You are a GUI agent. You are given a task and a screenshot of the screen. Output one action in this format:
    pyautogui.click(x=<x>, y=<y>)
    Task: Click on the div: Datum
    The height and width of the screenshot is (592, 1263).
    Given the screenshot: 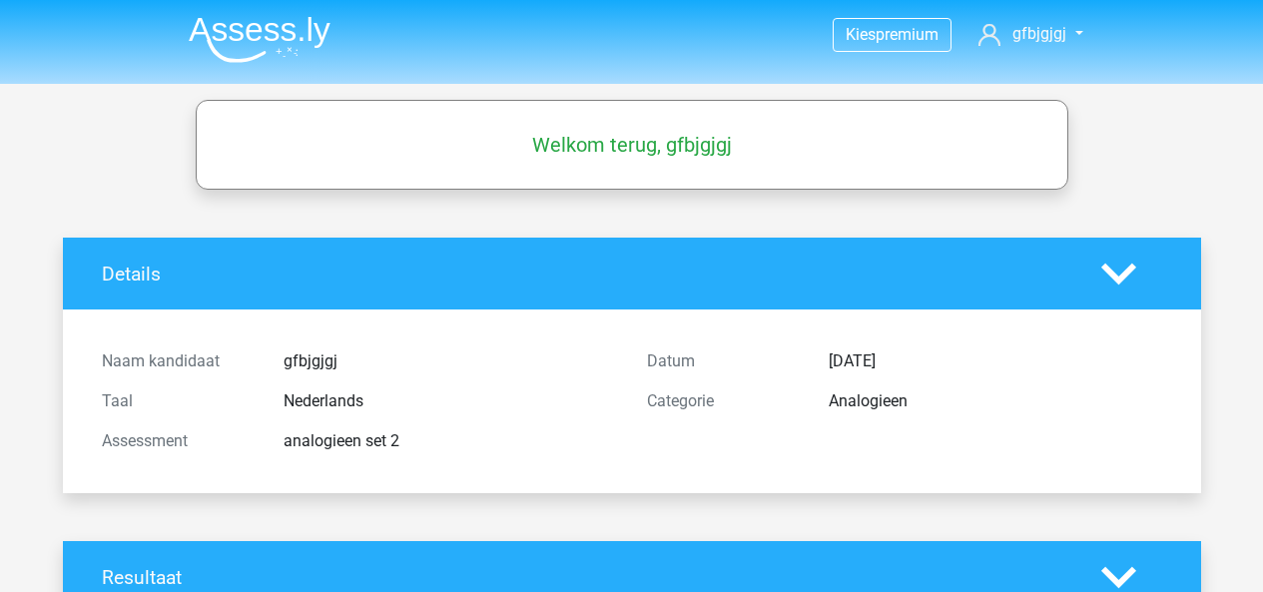 What is the action you would take?
    pyautogui.click(x=723, y=361)
    